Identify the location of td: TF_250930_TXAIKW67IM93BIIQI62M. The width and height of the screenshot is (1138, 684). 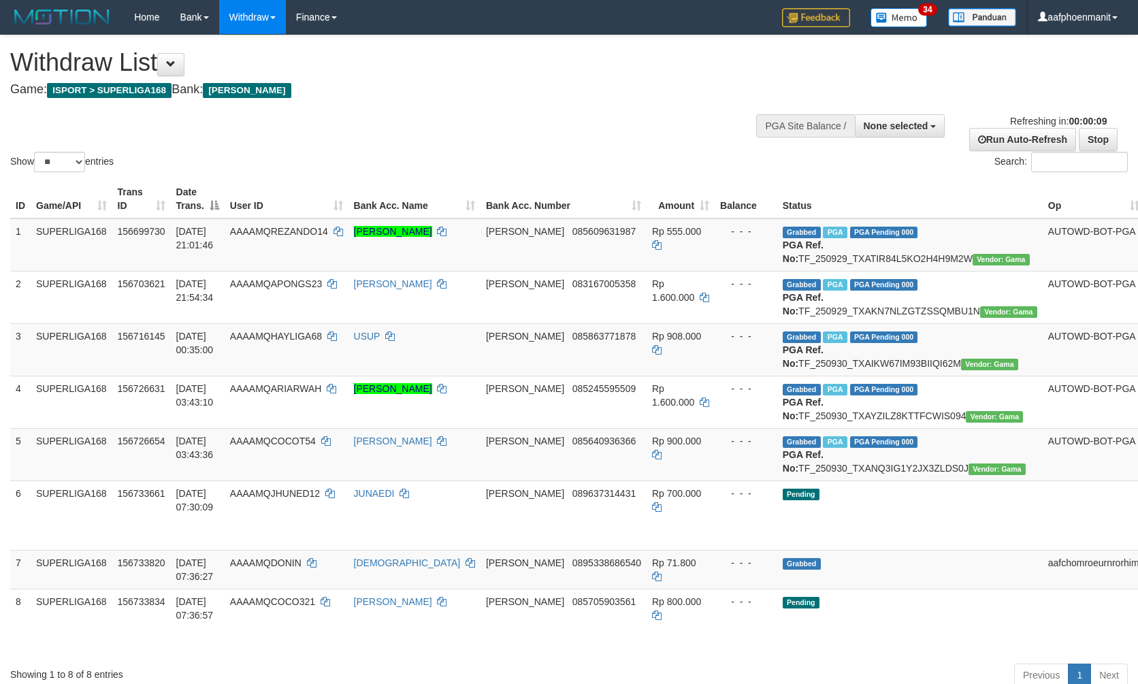
(910, 349).